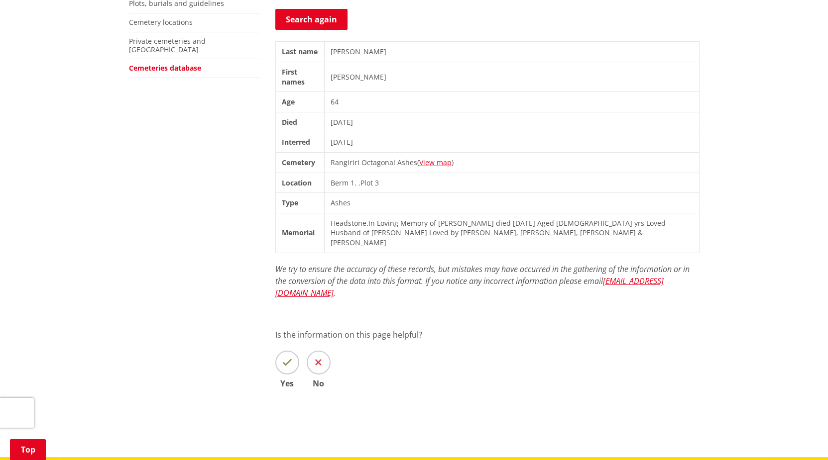 The image size is (828, 460). What do you see at coordinates (511, 102) in the screenshot?
I see `td: 64` at bounding box center [511, 102].